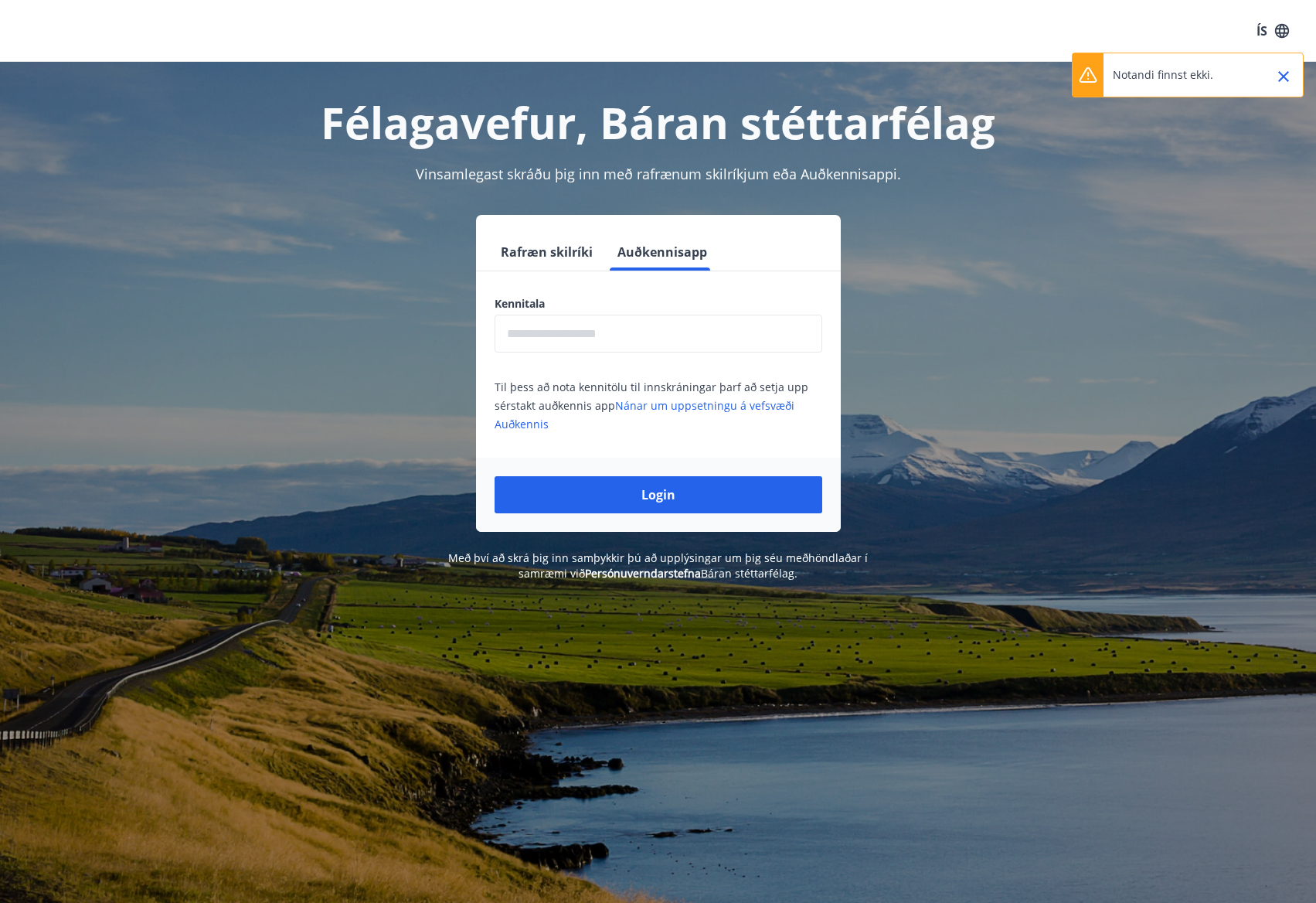 The height and width of the screenshot is (903, 1316). I want to click on a: Nánar um uppsetningu á vefsvæði Auðkennis, so click(645, 415).